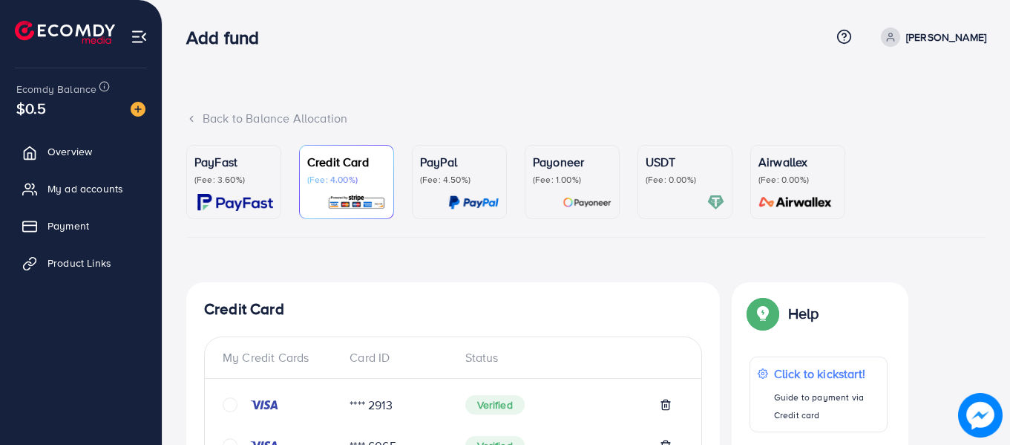  What do you see at coordinates (804, 313) in the screenshot?
I see `p: Help` at bounding box center [804, 313].